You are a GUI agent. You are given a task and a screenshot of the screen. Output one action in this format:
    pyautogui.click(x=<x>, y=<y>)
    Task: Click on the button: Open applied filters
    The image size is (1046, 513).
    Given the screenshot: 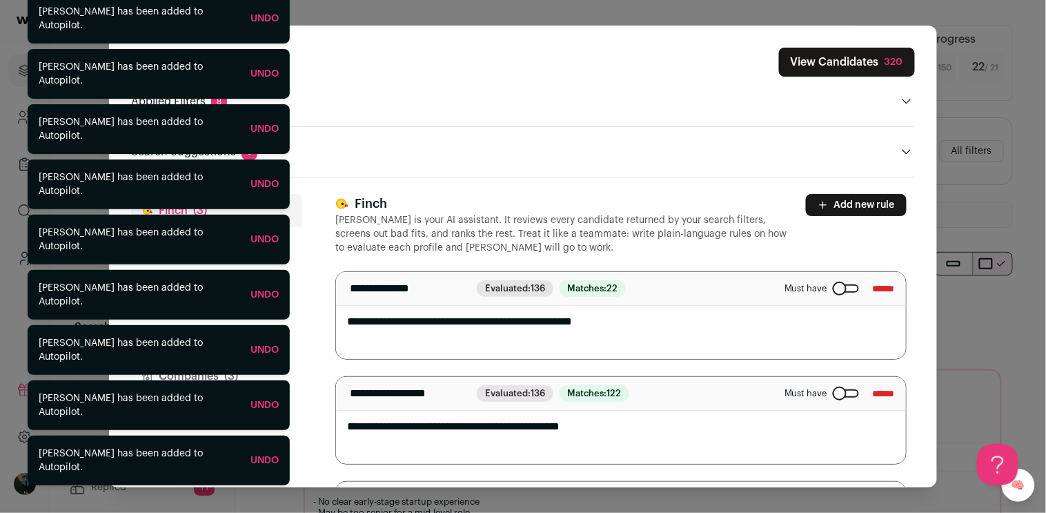 What is the action you would take?
    pyautogui.click(x=907, y=101)
    